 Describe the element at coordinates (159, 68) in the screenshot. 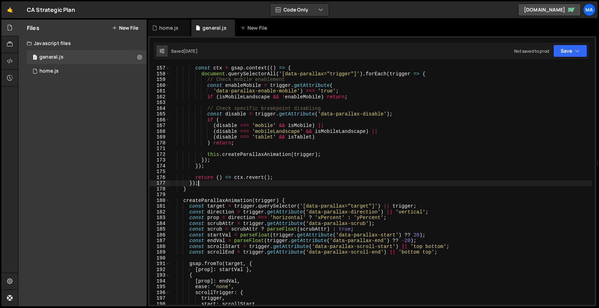

I see `div: 157` at that location.